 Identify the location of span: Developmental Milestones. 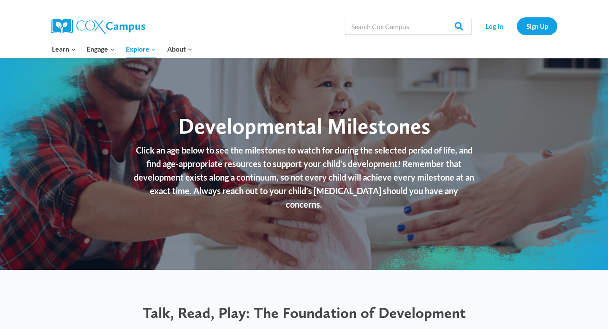
(304, 125).